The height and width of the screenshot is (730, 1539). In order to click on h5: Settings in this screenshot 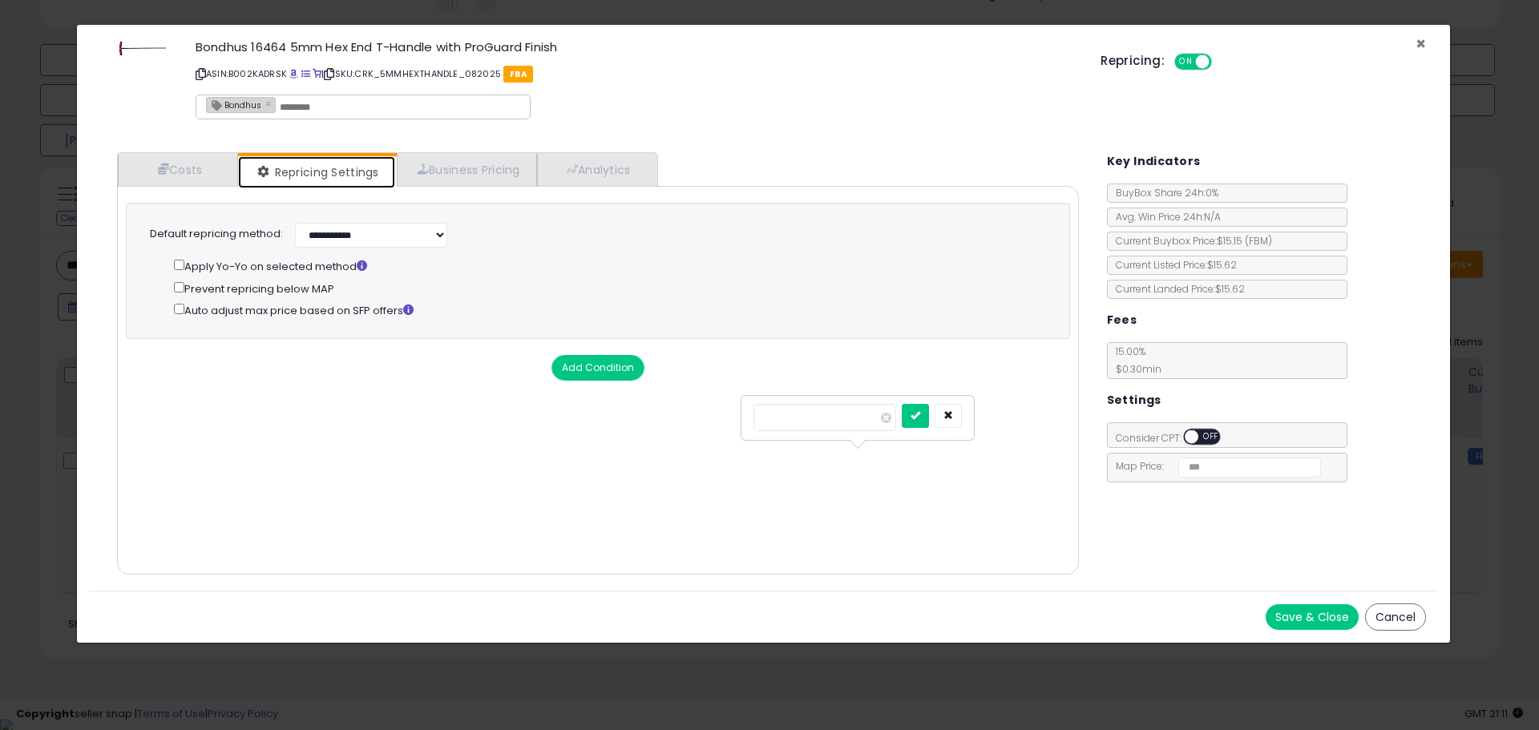, I will do `click(1134, 400)`.